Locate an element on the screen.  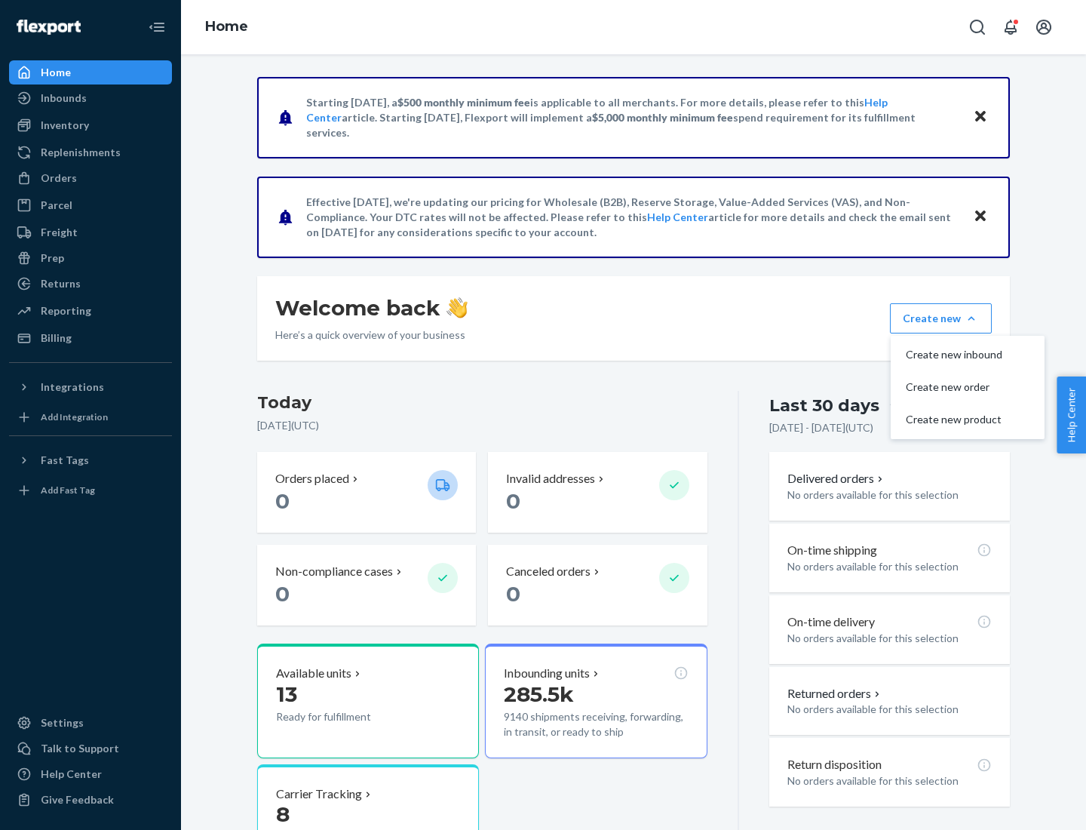
a: Billing is located at coordinates (91, 338).